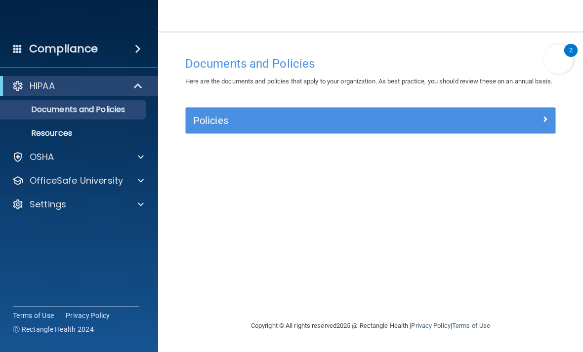 The width and height of the screenshot is (583, 352). Describe the element at coordinates (559, 59) in the screenshot. I see `button: Open Resource Center, 2 new notifications` at that location.